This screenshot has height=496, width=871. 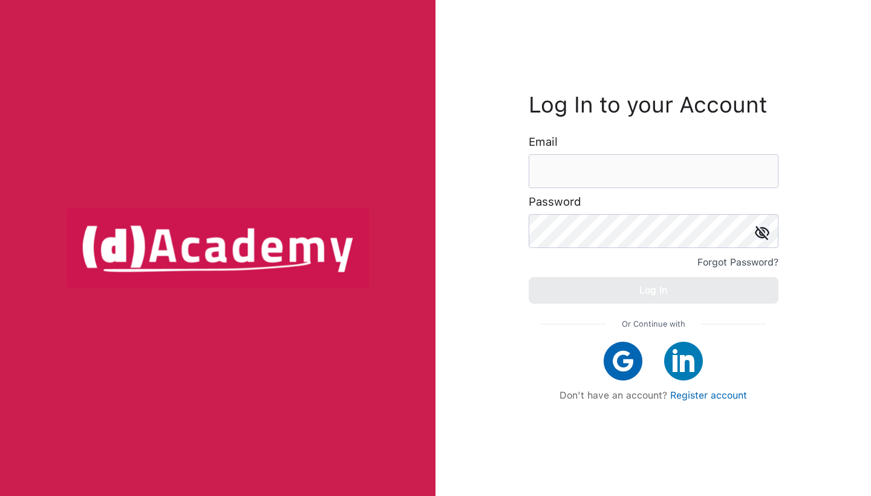 What do you see at coordinates (762, 233) in the screenshot?
I see `img: icon` at bounding box center [762, 233].